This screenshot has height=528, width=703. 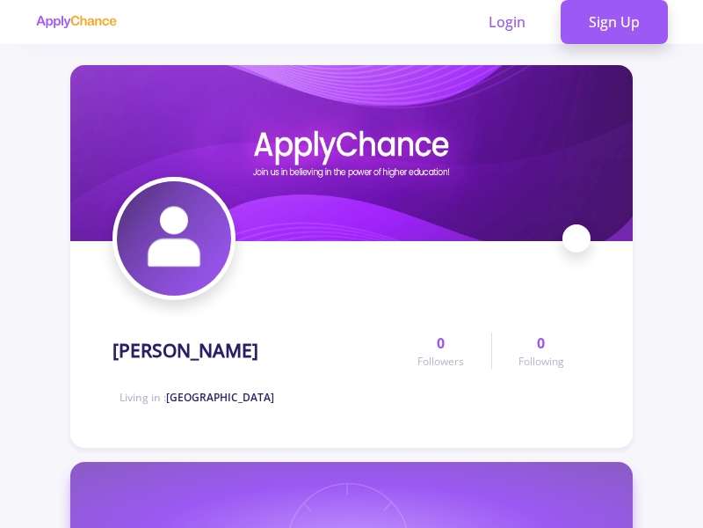 I want to click on span: Living in :, so click(x=197, y=397).